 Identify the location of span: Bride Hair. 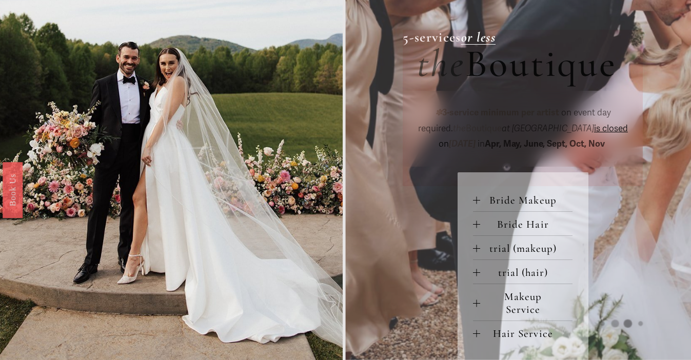
(526, 224).